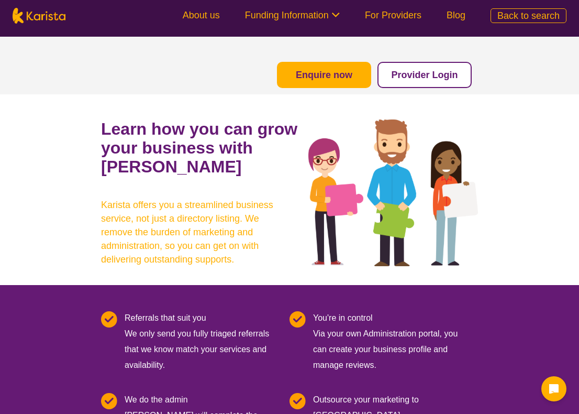  What do you see at coordinates (425, 75) in the screenshot?
I see `button: Provider Login` at bounding box center [425, 75].